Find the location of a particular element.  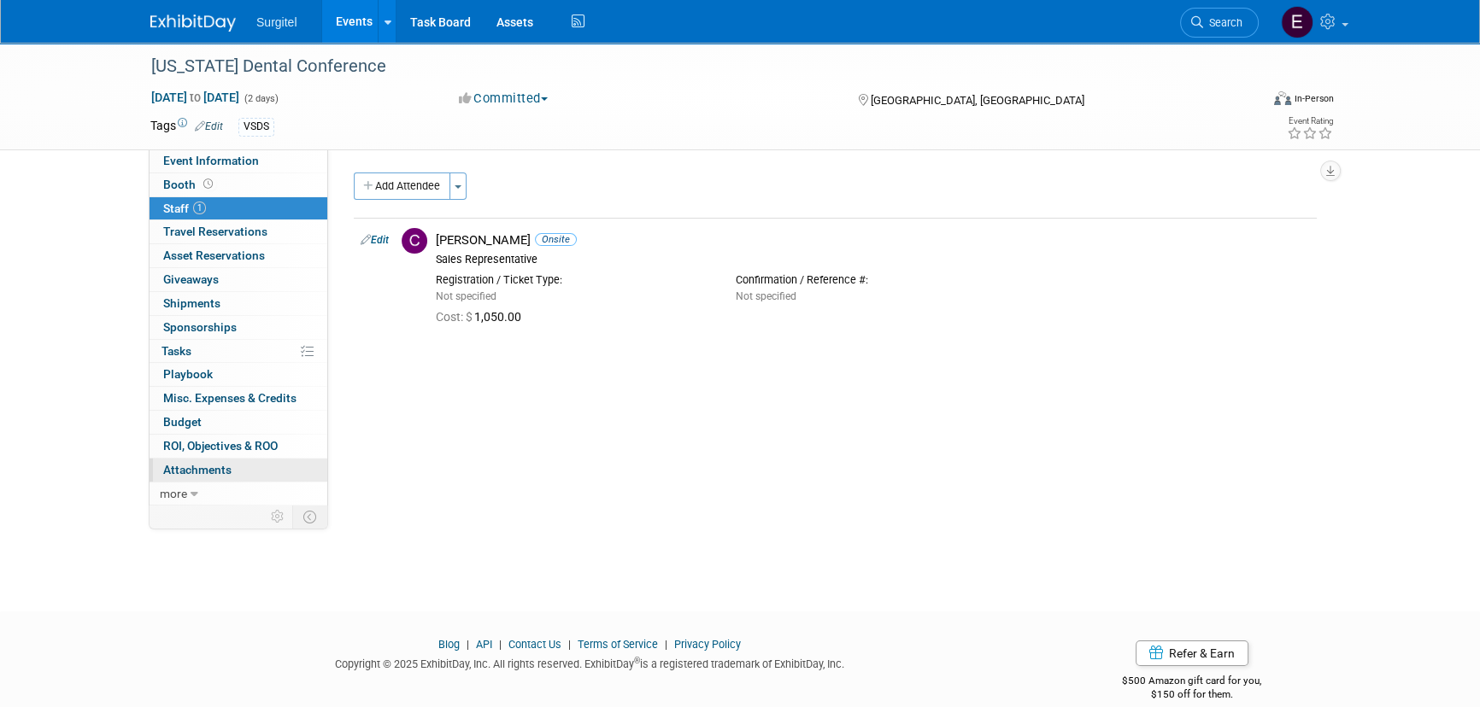

a: ROI, Objectives & ROO is located at coordinates (238, 446).